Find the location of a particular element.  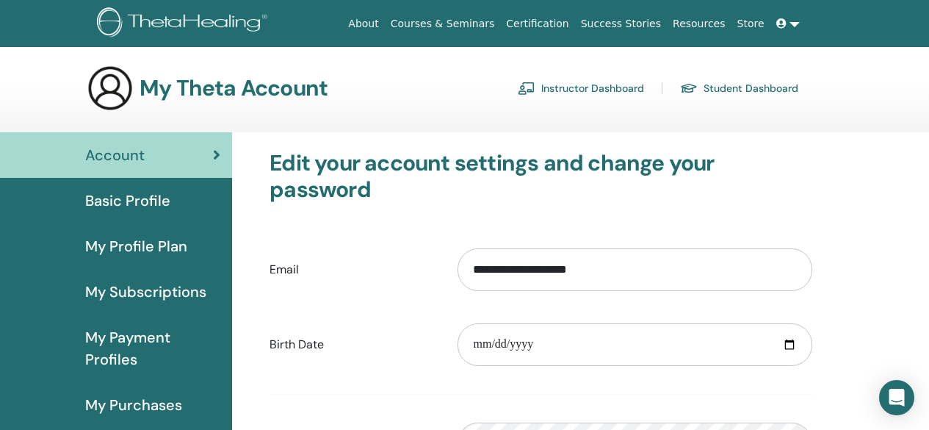

span: My Purchases is located at coordinates (134, 405).